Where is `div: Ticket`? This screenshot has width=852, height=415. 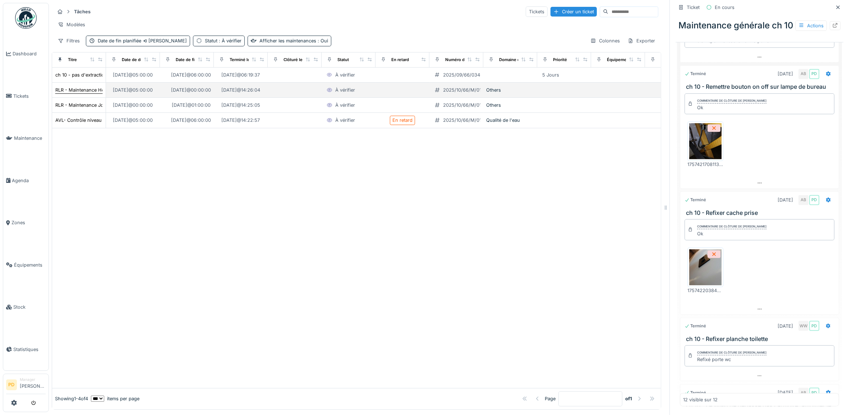 div: Ticket is located at coordinates (693, 7).